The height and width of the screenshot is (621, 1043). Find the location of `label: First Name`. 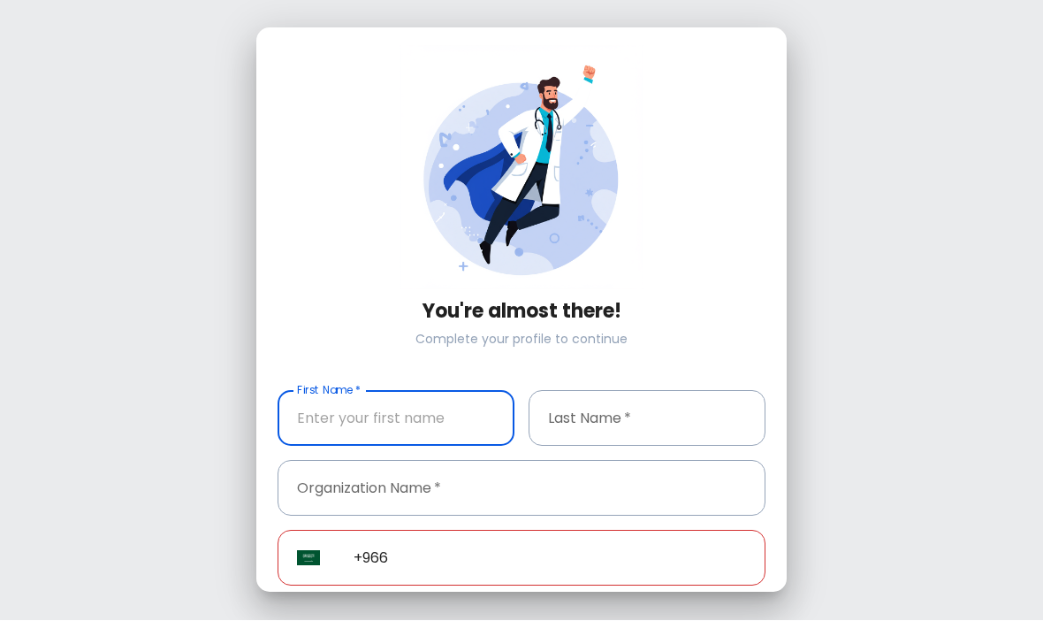

label: First Name is located at coordinates (329, 390).